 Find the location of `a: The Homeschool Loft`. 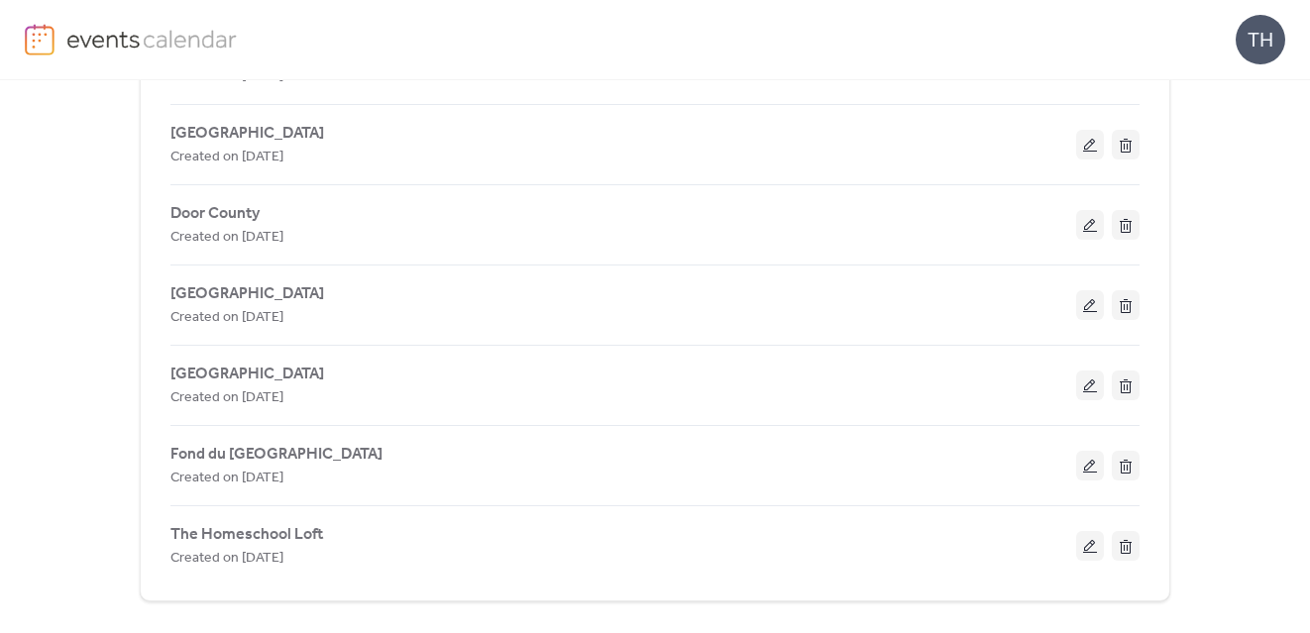

a: The Homeschool Loft is located at coordinates (247, 534).